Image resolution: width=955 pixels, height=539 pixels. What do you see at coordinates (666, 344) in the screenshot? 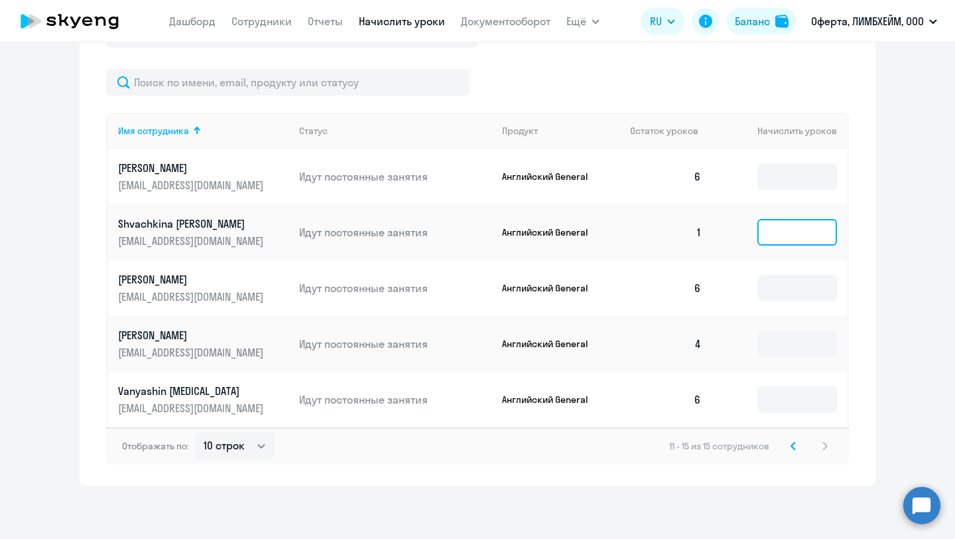
I see `td: 4` at bounding box center [666, 344].